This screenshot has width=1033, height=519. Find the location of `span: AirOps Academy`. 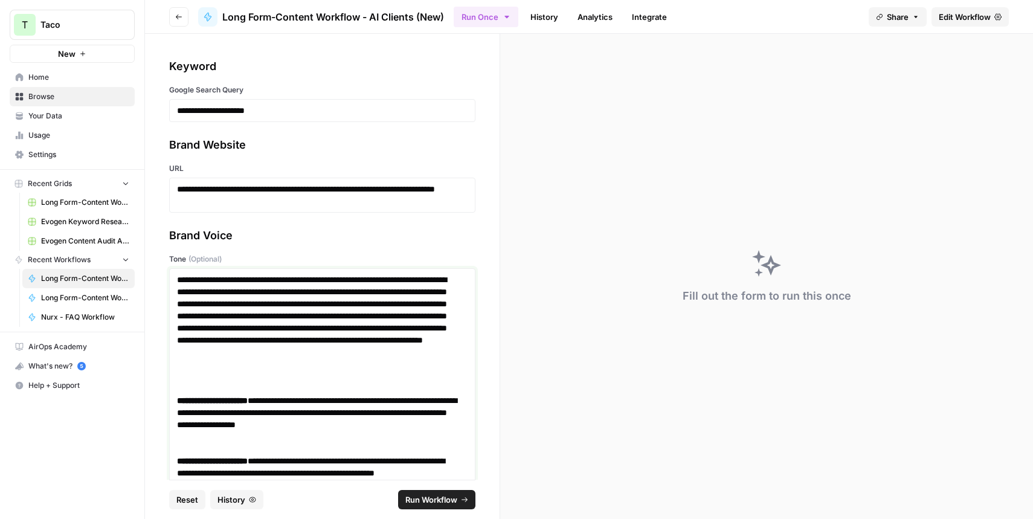

span: AirOps Academy is located at coordinates (79, 347).